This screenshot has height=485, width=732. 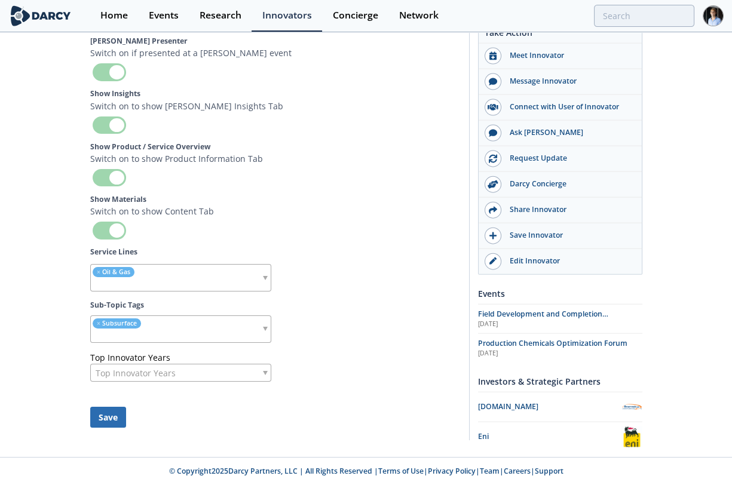 I want to click on div: Meet Innovator, so click(x=568, y=56).